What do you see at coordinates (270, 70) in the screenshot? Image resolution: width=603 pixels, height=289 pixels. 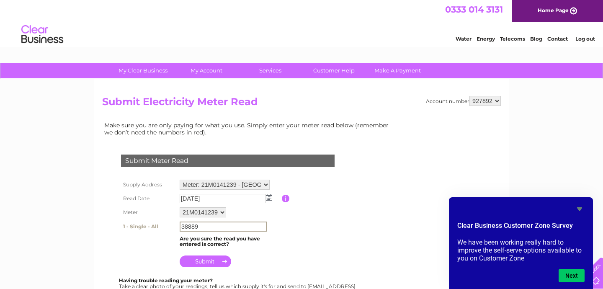 I see `a: Services` at bounding box center [270, 70].